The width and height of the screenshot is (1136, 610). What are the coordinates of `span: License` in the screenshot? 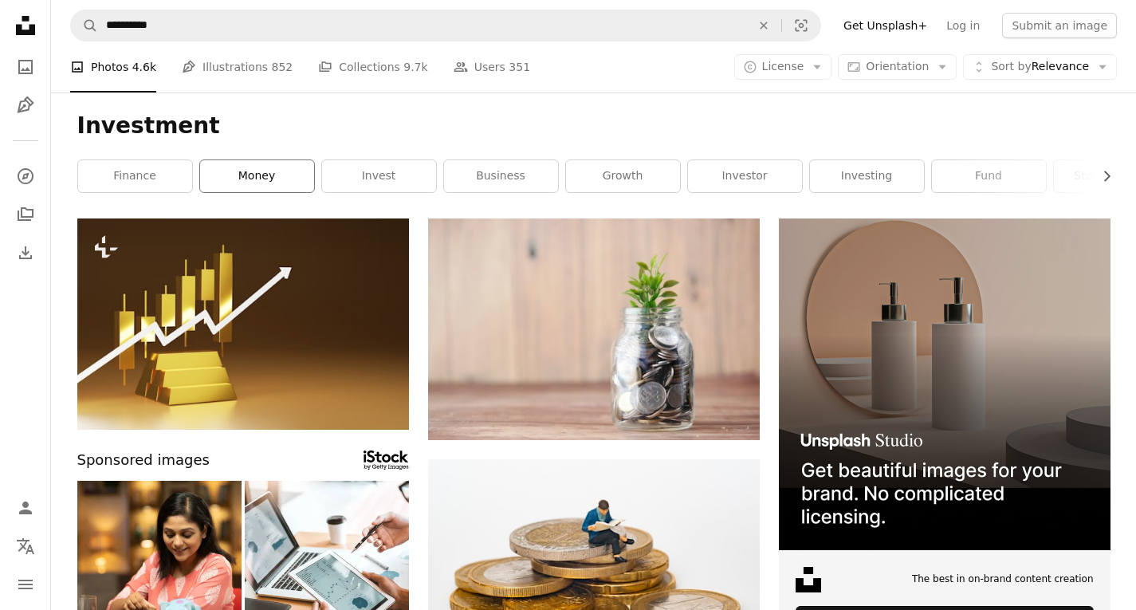 It's located at (783, 66).